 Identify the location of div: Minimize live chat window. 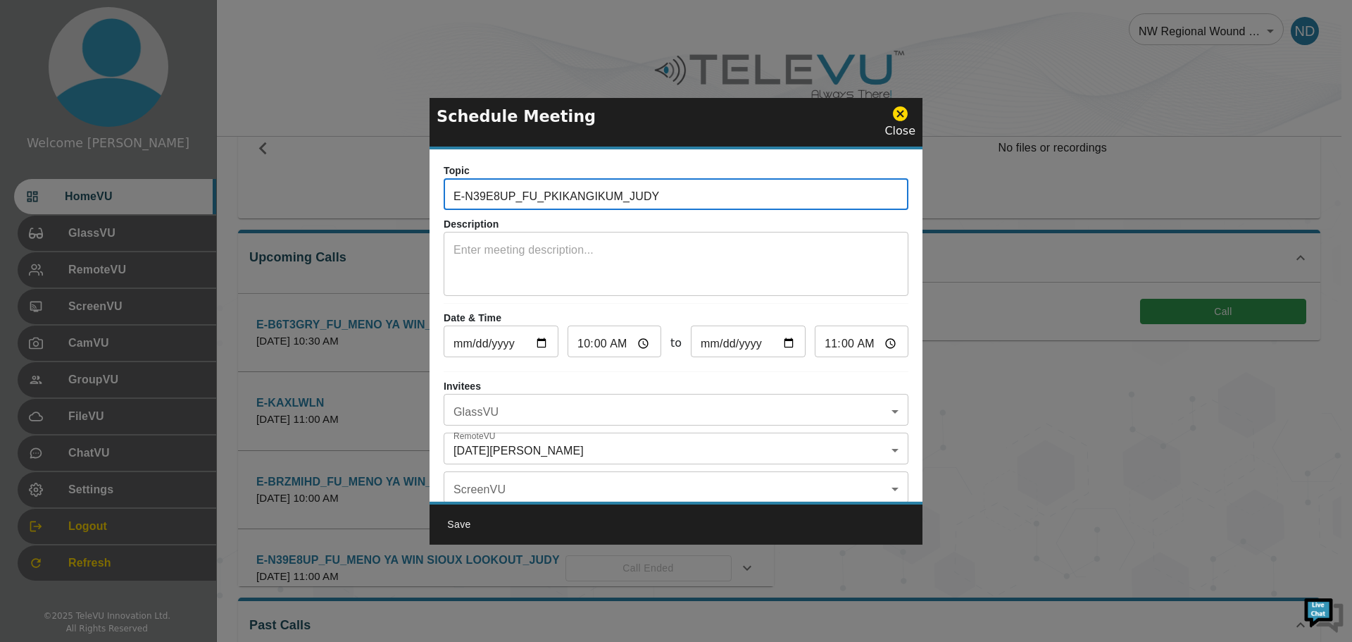
(248, 24).